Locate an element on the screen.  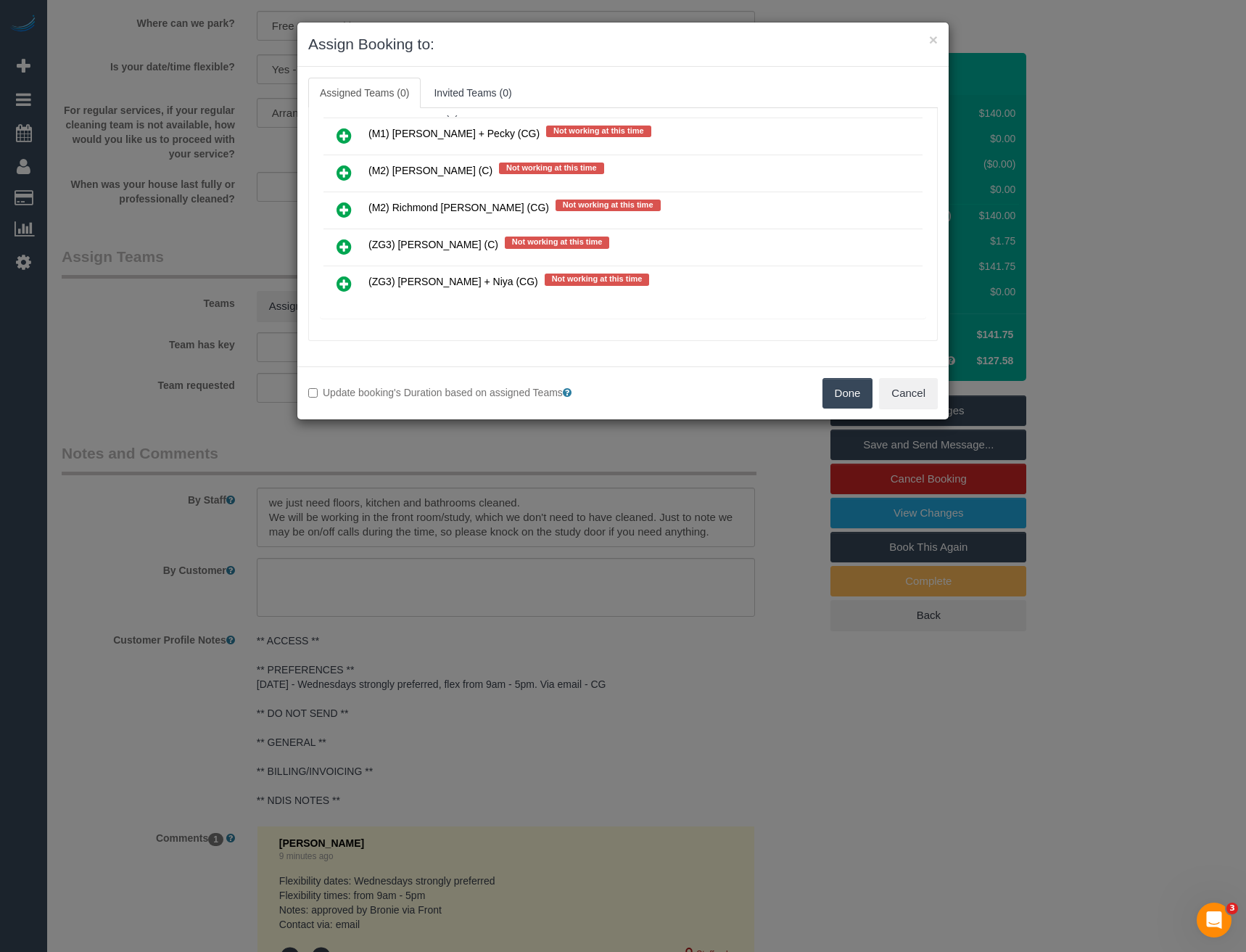
button: Cancel is located at coordinates (908, 393).